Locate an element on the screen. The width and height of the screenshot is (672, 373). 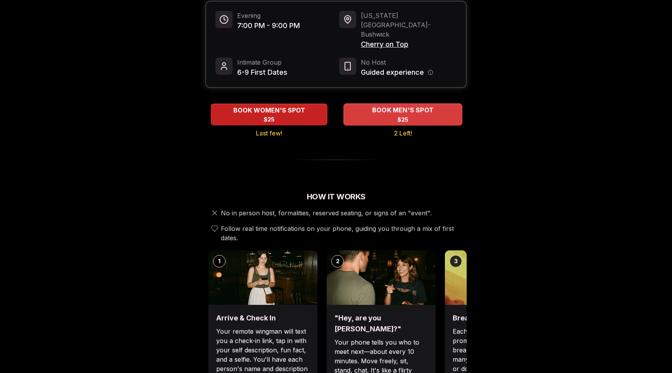
h3: Break the ice with prompts is located at coordinates (500, 318).